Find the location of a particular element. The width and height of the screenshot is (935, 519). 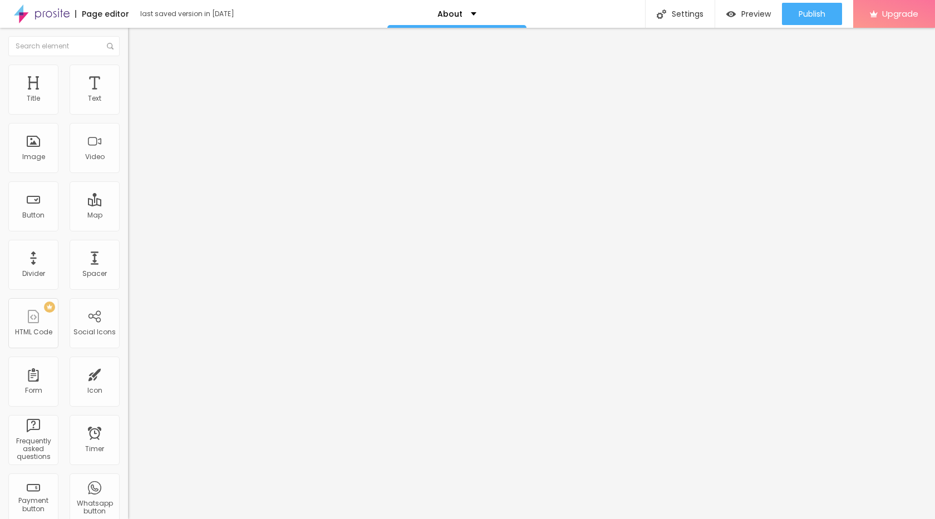

span: Preview is located at coordinates (756, 14).